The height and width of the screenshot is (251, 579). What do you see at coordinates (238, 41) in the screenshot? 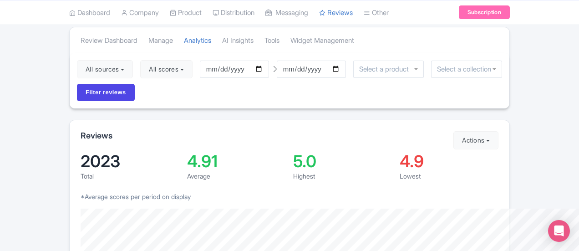
I see `a: AI Insights` at bounding box center [238, 41].